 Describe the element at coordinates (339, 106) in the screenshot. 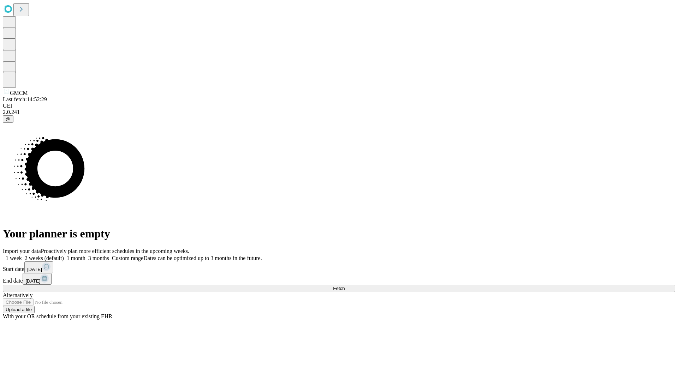

I see `div: GEI` at that location.